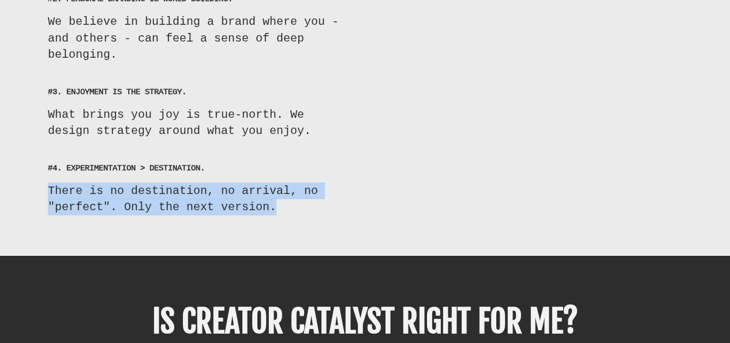 The width and height of the screenshot is (730, 343). Describe the element at coordinates (199, 38) in the screenshot. I see `div: We believe in building a brand where you - and others - can feel a sense of deep belonging.` at that location.